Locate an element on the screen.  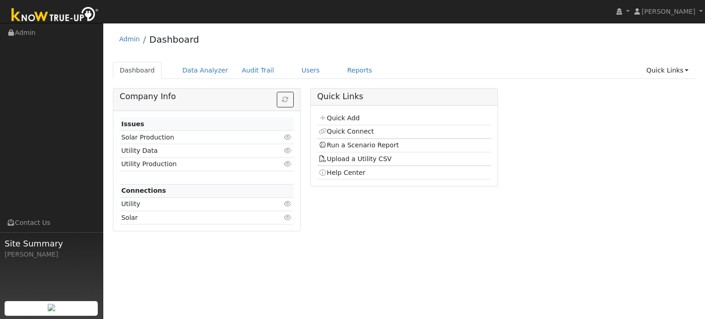
a: Users is located at coordinates (311, 70).